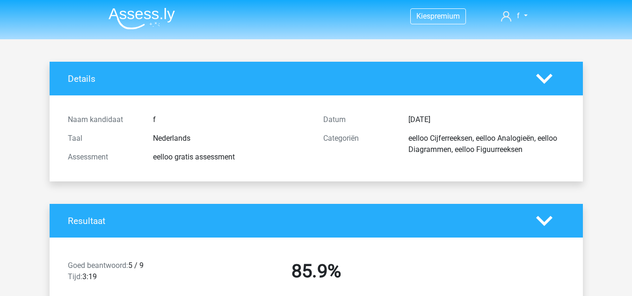  I want to click on span: Goed beantwoord:, so click(98, 265).